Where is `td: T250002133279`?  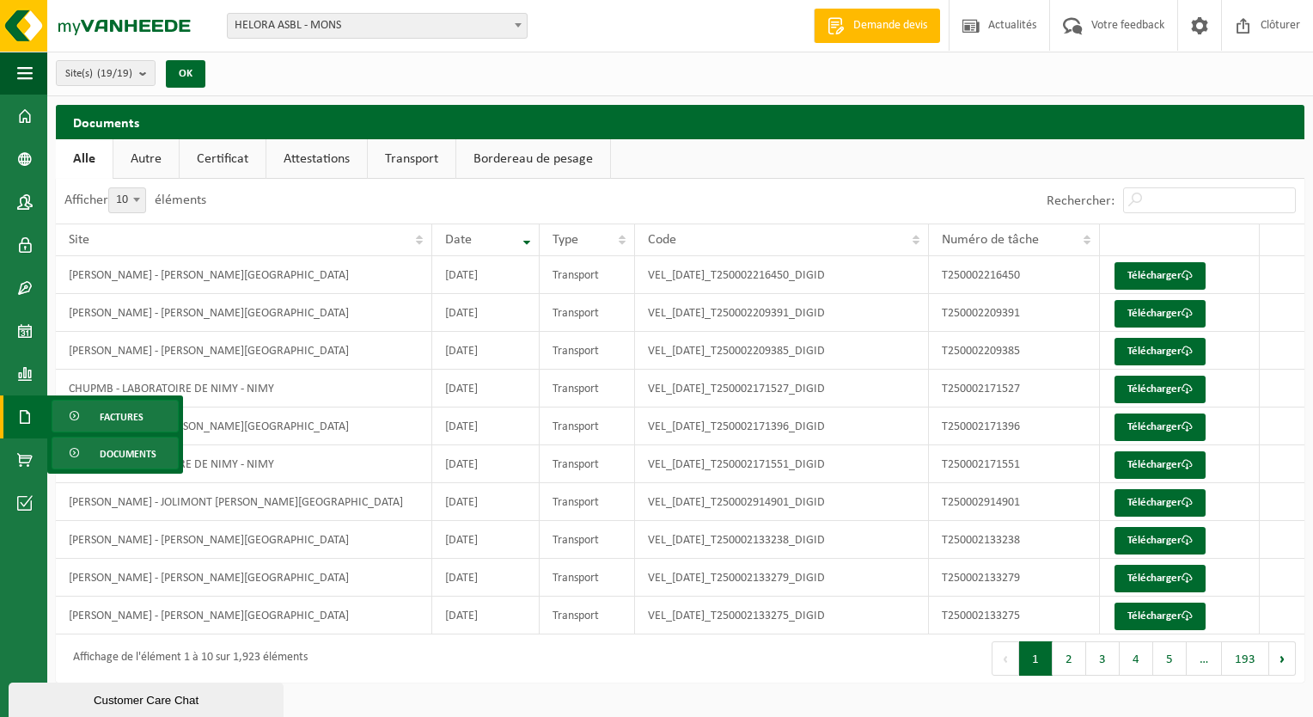
td: T250002133279 is located at coordinates (1015, 577).